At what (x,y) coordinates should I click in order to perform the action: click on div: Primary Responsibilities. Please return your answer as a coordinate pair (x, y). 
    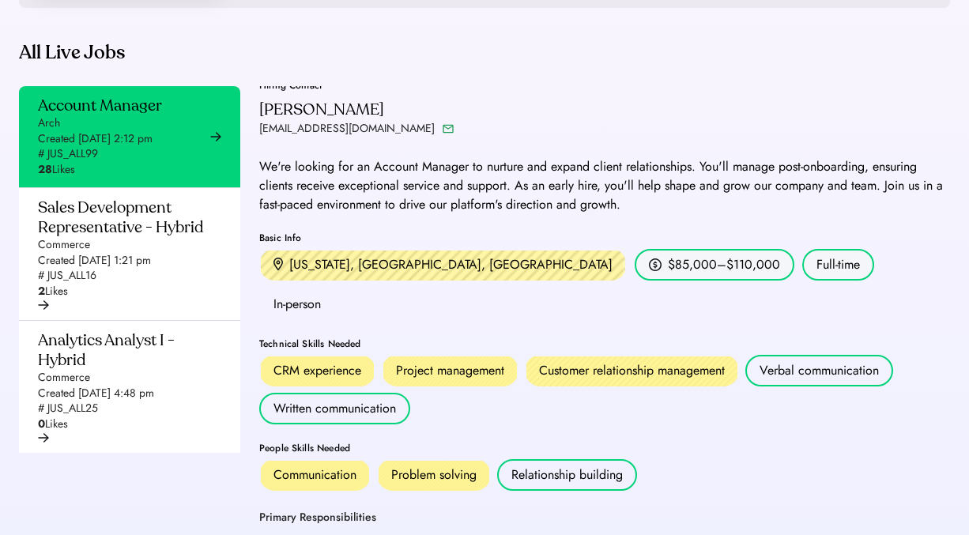
    Looking at the image, I should click on (318, 518).